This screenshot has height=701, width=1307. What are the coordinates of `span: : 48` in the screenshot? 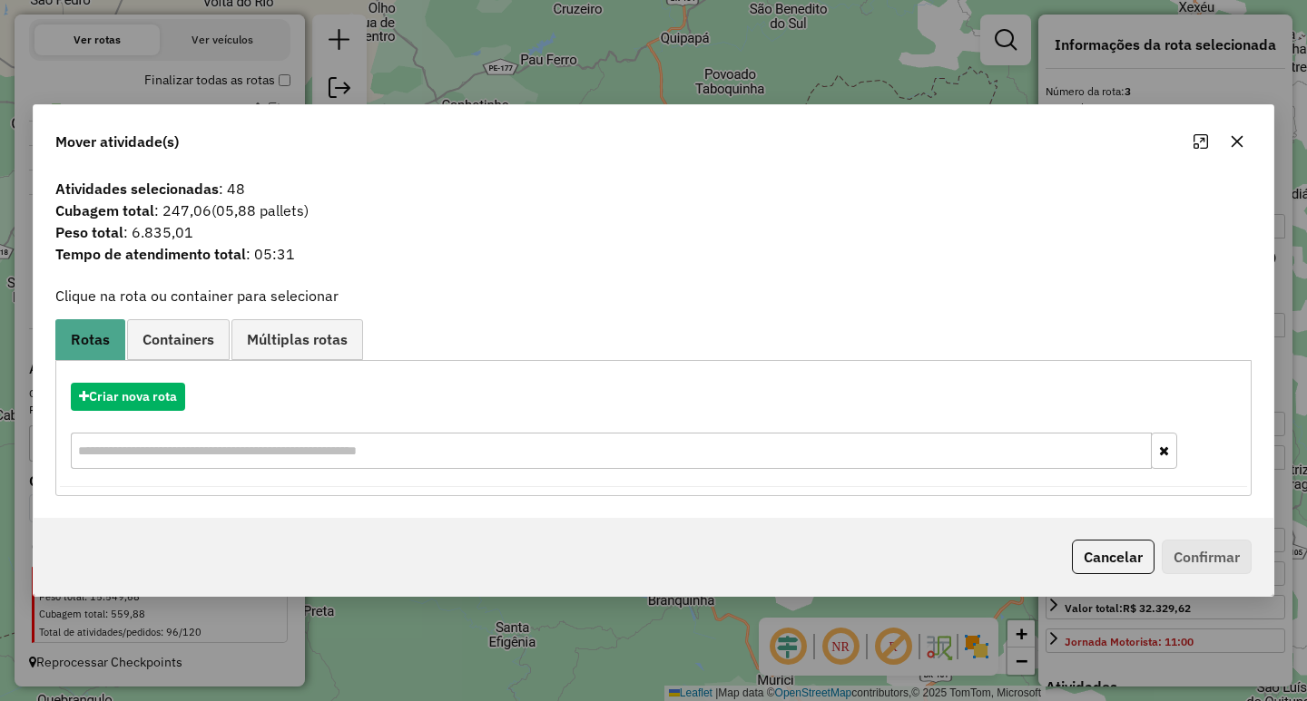 It's located at (653, 189).